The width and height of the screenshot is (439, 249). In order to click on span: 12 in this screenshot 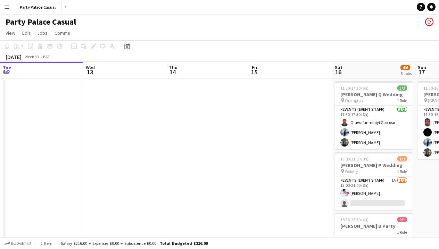, I will do `click(6, 72)`.